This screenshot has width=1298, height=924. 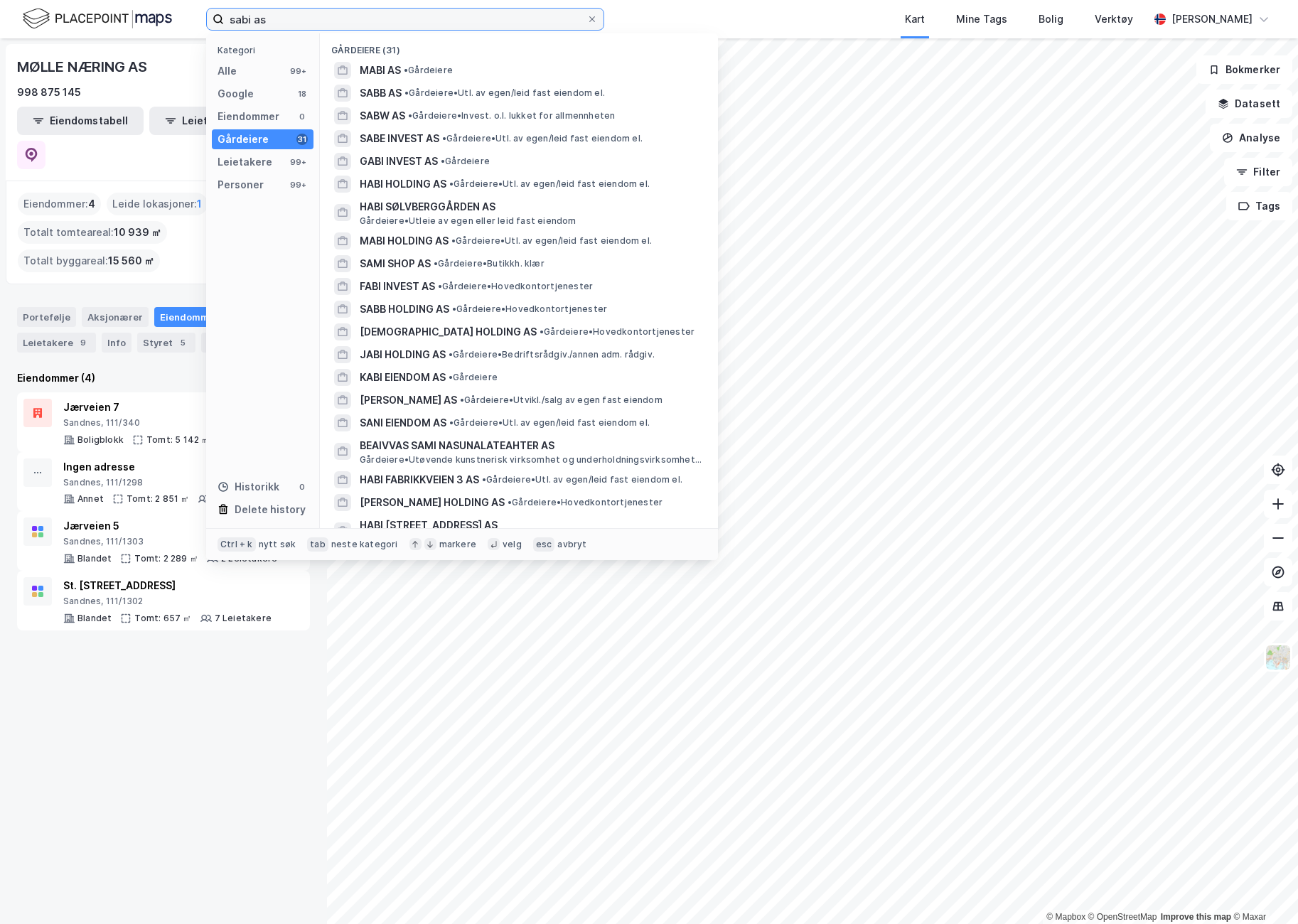 What do you see at coordinates (1278, 657) in the screenshot?
I see `img: Z` at bounding box center [1278, 657].